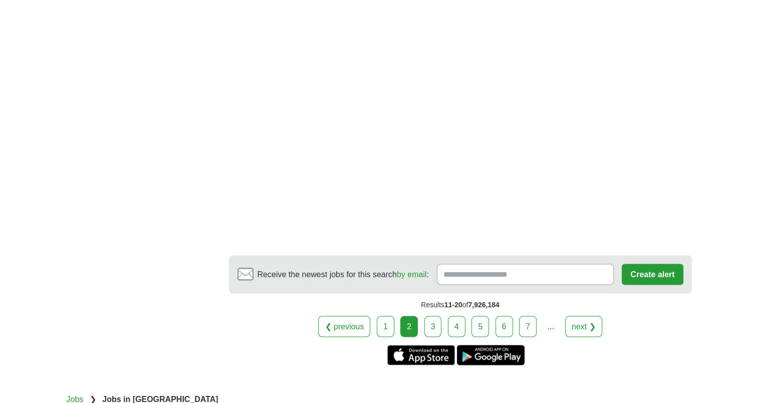 The height and width of the screenshot is (403, 758). I want to click on a: 1, so click(385, 326).